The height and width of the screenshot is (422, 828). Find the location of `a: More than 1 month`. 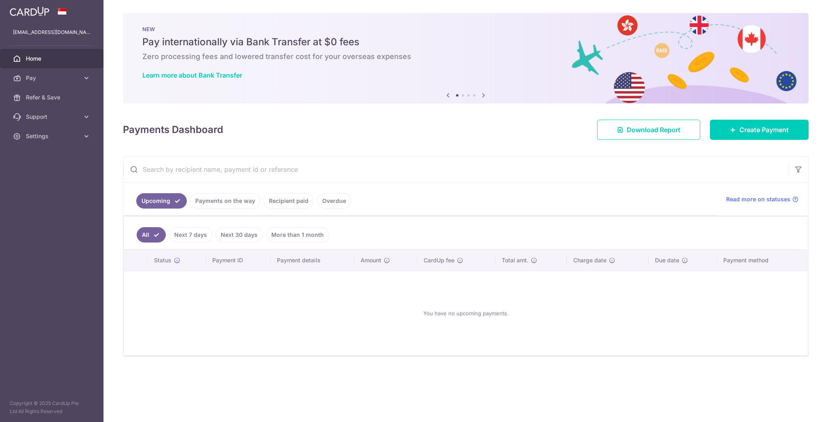

a: More than 1 month is located at coordinates (298, 235).